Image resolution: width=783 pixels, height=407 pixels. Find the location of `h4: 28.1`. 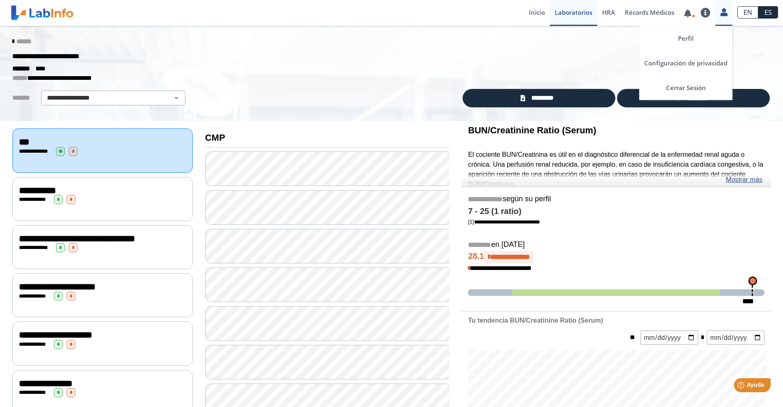

h4: 28.1 is located at coordinates (616, 257).